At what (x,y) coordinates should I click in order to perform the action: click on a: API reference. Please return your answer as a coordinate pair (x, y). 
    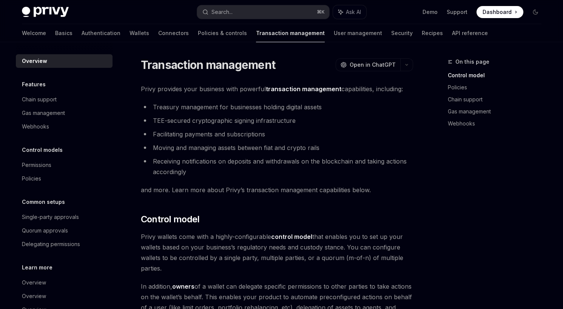
    Looking at the image, I should click on (469, 33).